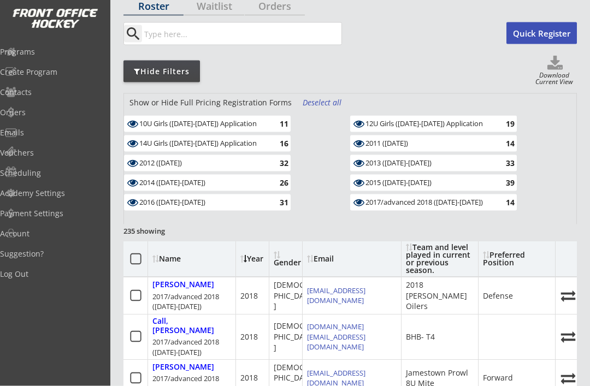 This screenshot has height=386, width=590. I want to click on div: 12U Girls (2013-2014) Application, so click(429, 124).